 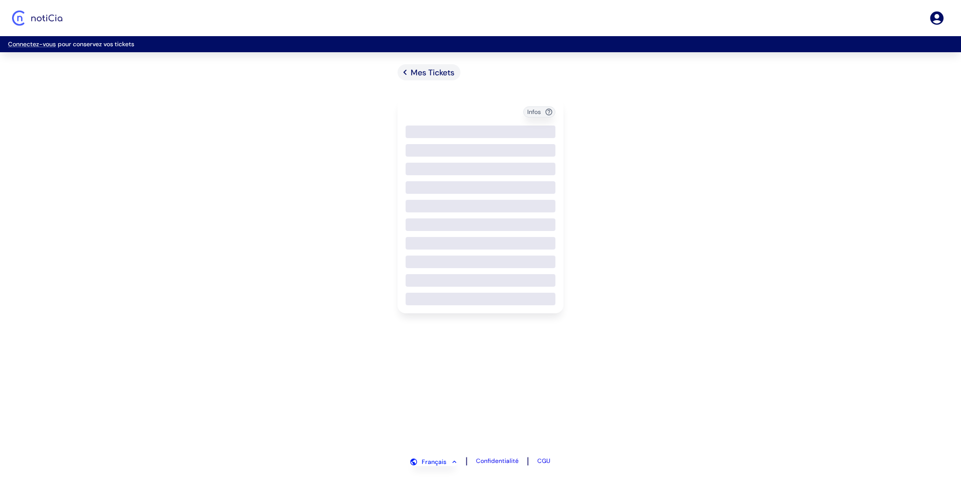 What do you see at coordinates (544, 461) in the screenshot?
I see `p: CGU` at bounding box center [544, 461].